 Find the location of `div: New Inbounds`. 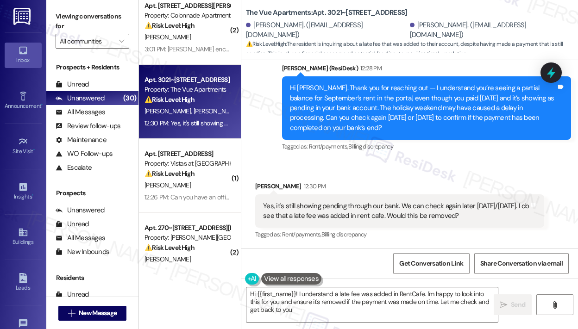

div: New Inbounds is located at coordinates (82, 252).